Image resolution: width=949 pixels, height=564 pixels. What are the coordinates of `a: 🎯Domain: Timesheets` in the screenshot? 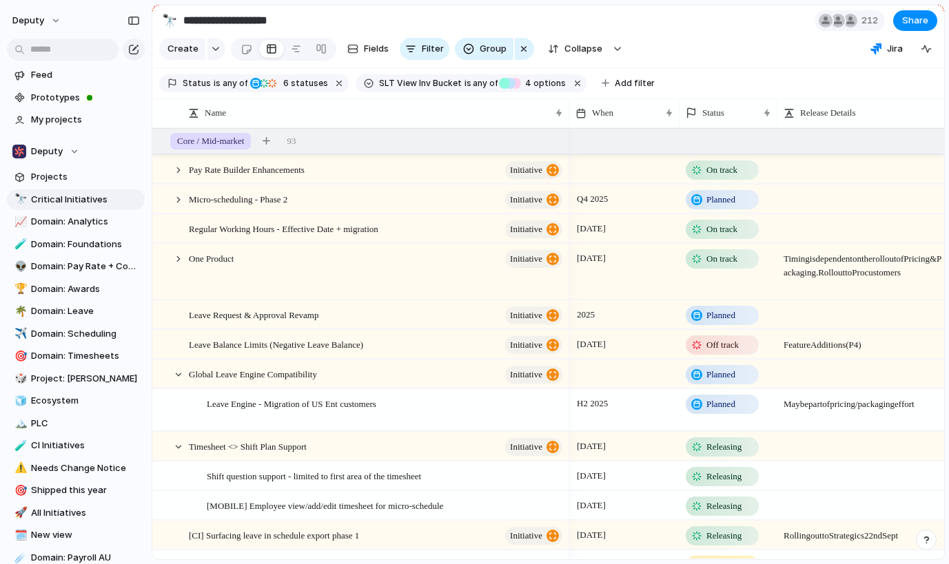 It's located at (76, 356).